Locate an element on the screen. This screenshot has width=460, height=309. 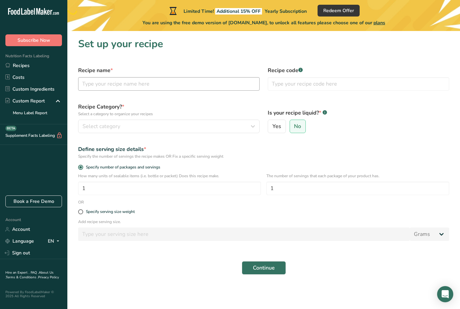
input: Type your serving size here is located at coordinates (244, 234).